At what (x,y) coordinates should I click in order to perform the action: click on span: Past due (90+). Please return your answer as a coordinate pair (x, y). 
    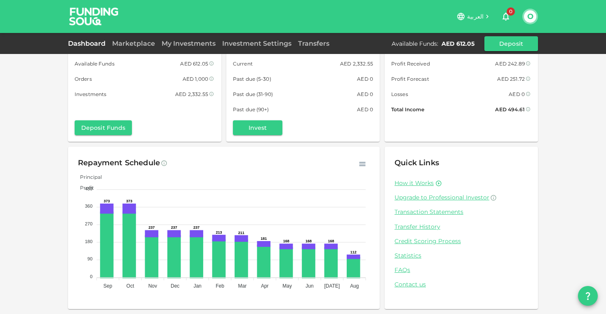
    Looking at the image, I should click on (251, 109).